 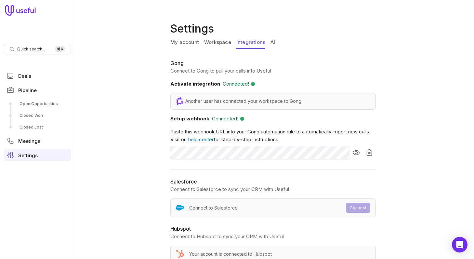 What do you see at coordinates (60, 49) in the screenshot?
I see `kbd: ⌘ K` at bounding box center [60, 49].